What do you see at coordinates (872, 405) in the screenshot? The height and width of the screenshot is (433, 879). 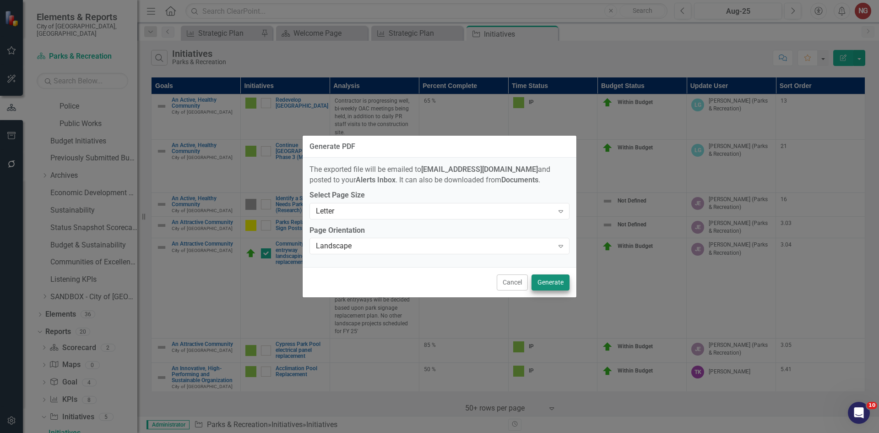 I see `span: 10` at bounding box center [872, 405].